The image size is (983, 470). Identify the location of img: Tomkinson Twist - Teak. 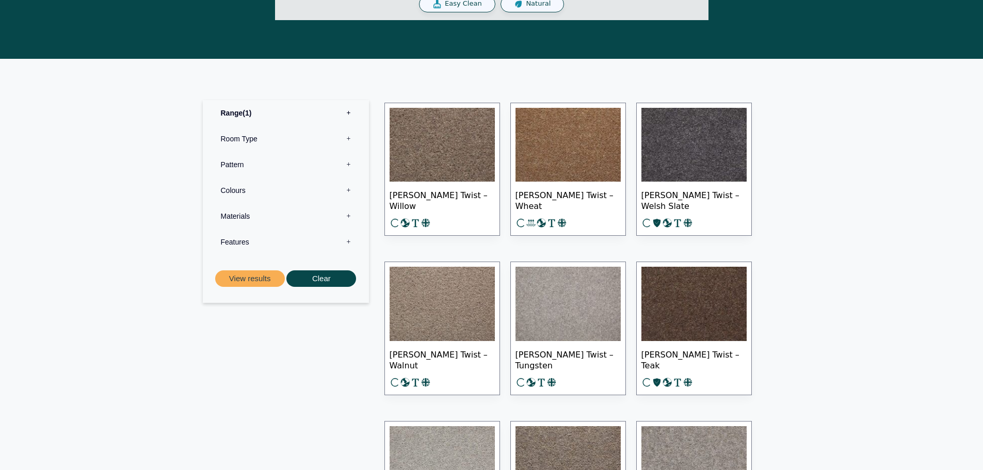
(694, 304).